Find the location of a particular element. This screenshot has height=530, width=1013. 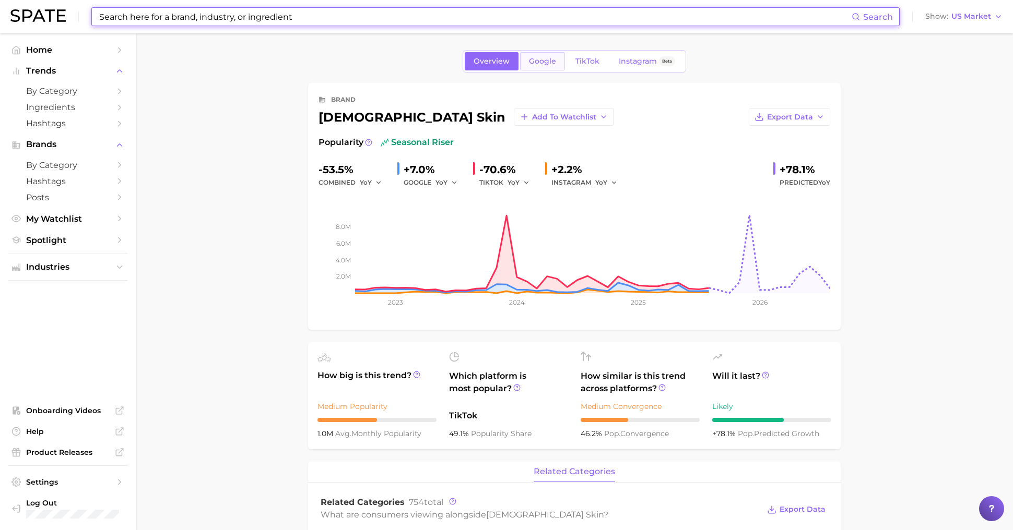

div: GOOGLE is located at coordinates (434, 183).